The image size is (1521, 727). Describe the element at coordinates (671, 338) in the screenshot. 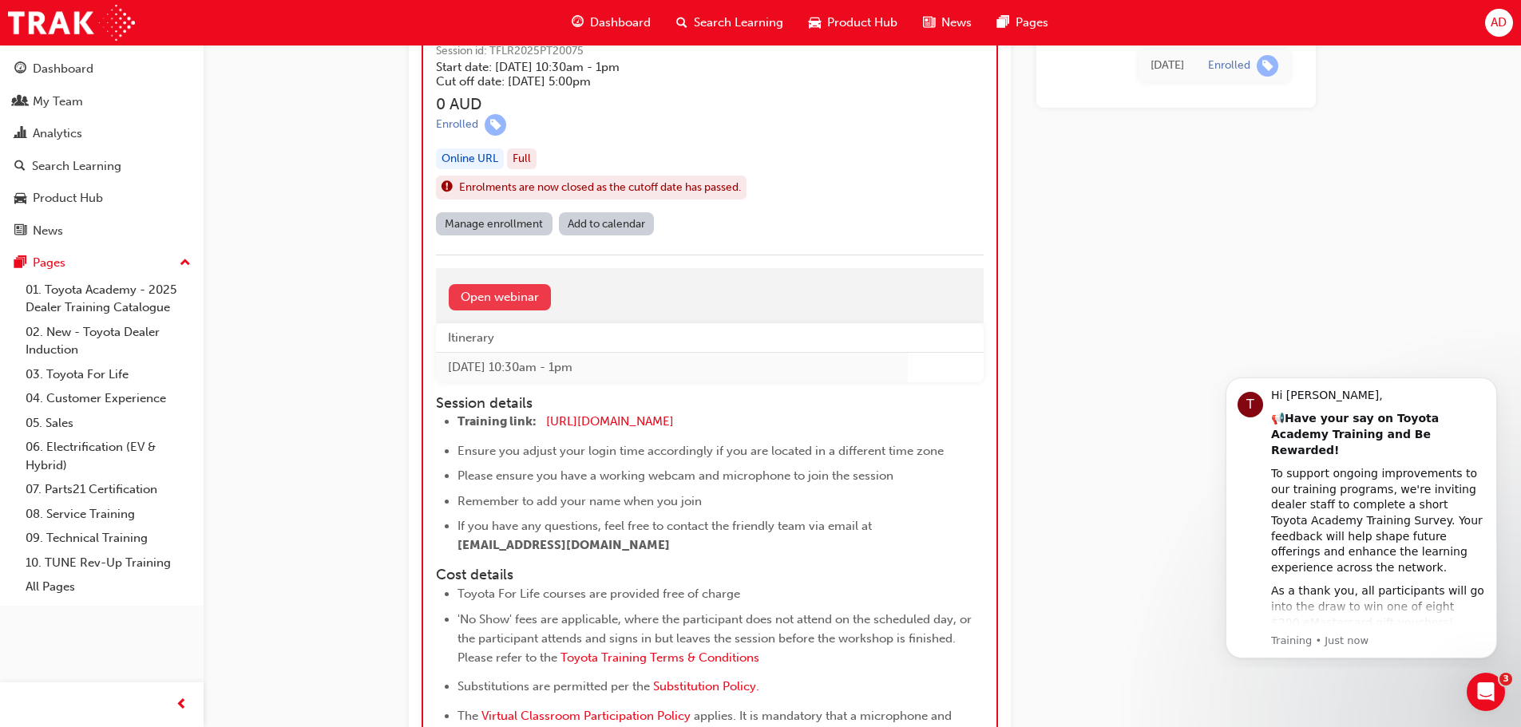

I see `th: Itinerary` at that location.